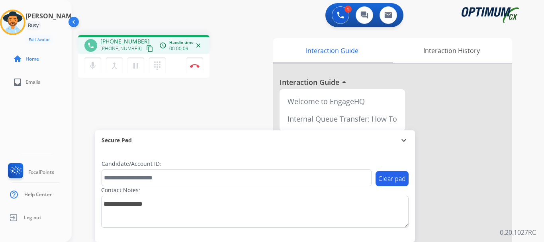  Describe the element at coordinates (41, 172) in the screenshot. I see `span: FocalPoints` at that location.